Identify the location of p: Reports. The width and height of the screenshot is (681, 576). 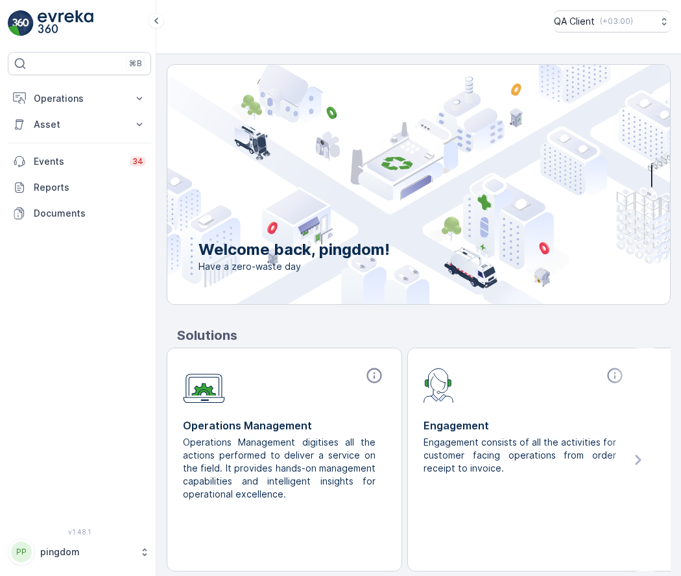
(90, 187).